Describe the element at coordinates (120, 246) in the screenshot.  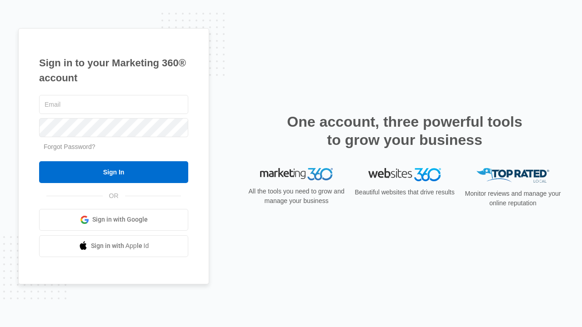
I see `span: Sign in with Apple Id` at that location.